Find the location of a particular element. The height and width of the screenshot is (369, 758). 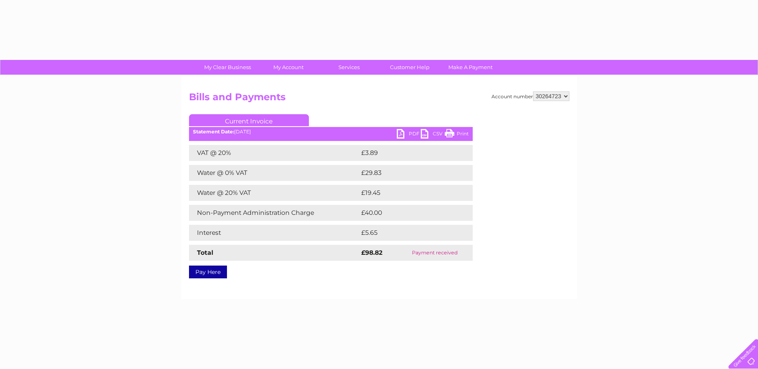

td: Payment received is located at coordinates (435, 253).